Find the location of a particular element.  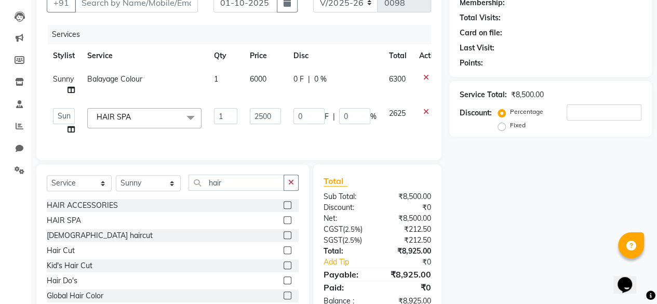

div: Total: is located at coordinates (347, 251).